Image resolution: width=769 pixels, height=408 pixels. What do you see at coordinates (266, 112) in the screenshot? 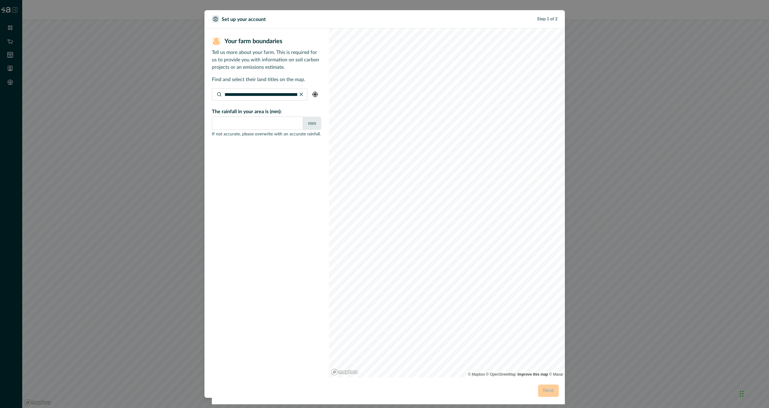
I see `p: The rainfall in your area is (mm):` at bounding box center [266, 112].